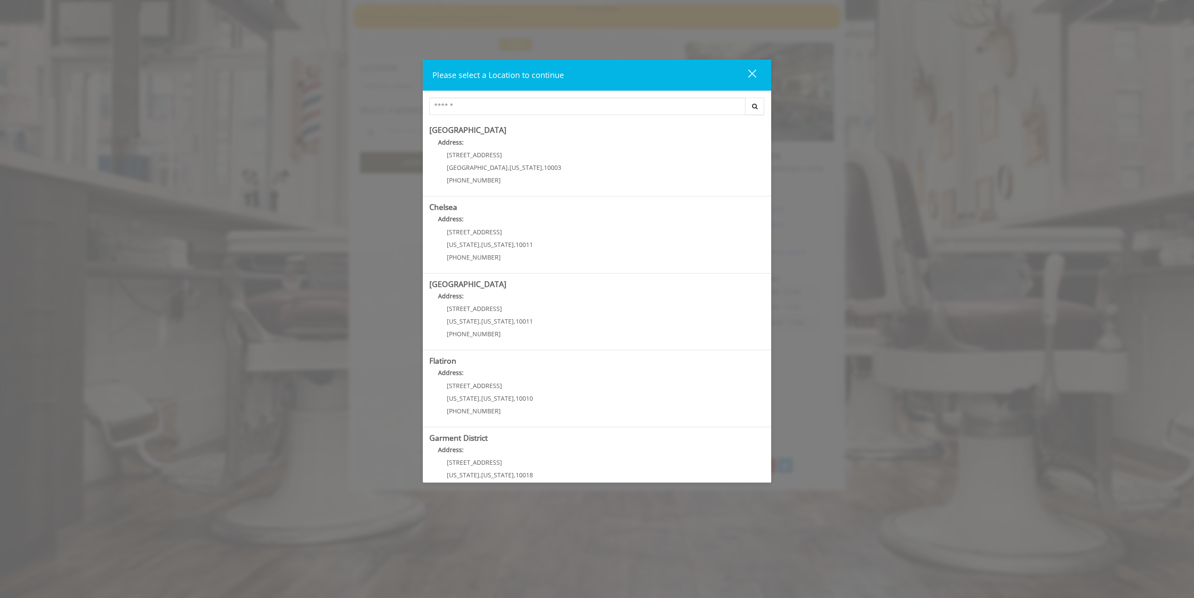 This screenshot has width=1194, height=598. Describe the element at coordinates (747, 75) in the screenshot. I see `button: close dialog` at that location.